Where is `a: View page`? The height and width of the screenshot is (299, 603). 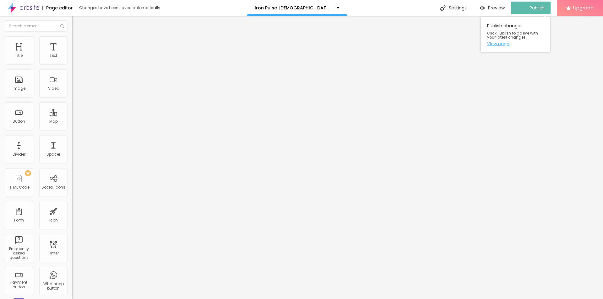
a: View page is located at coordinates (515, 44).